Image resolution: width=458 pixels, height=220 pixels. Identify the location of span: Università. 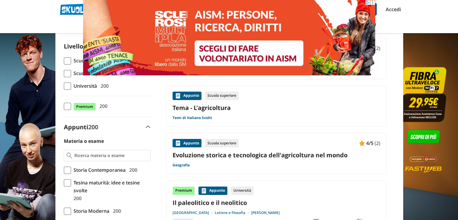
(84, 86).